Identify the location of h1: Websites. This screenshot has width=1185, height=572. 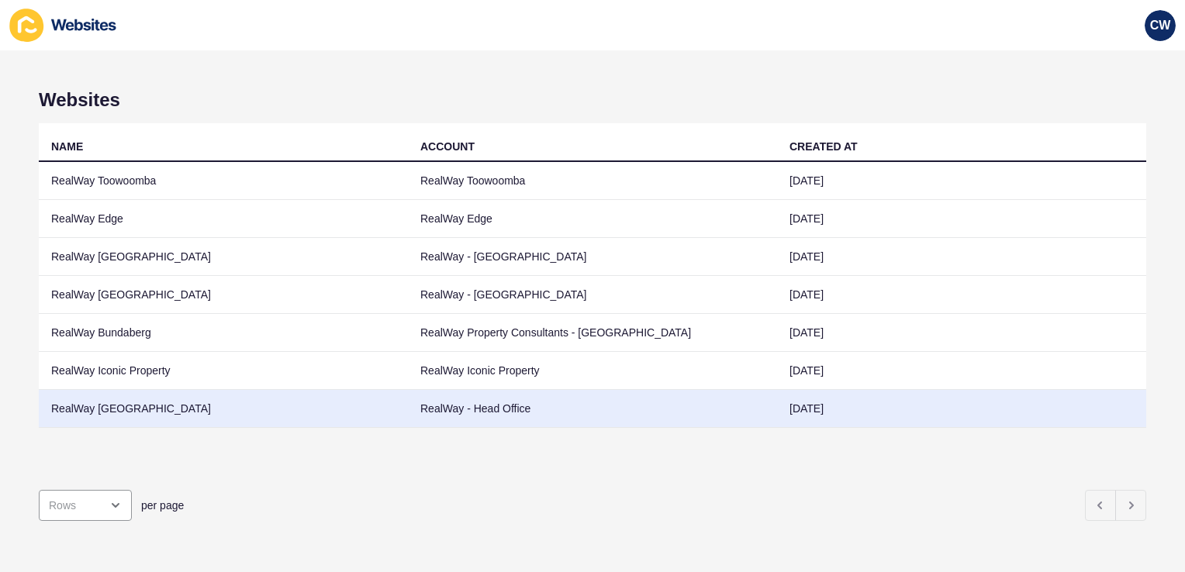
(592, 100).